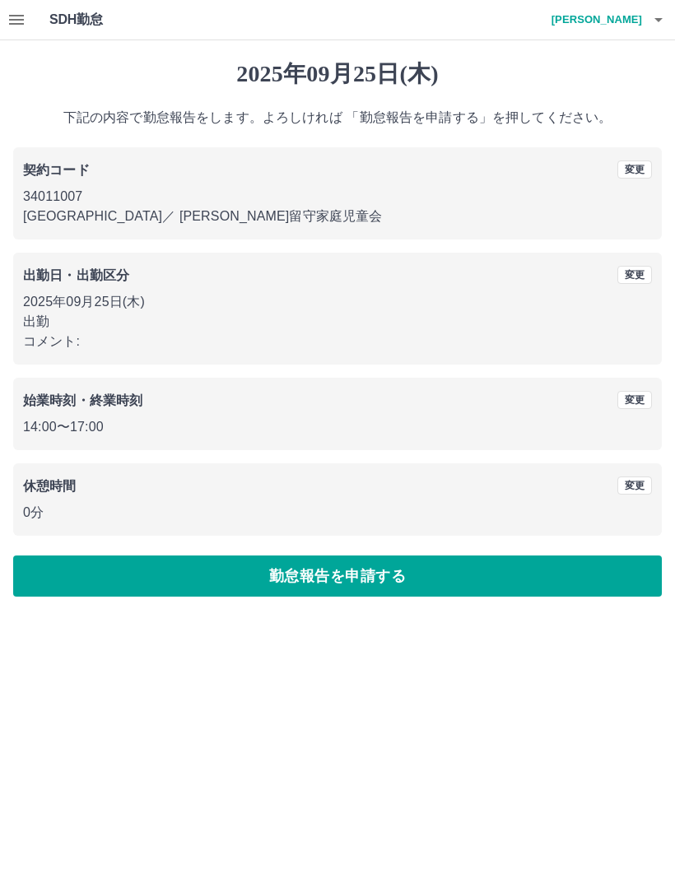 The width and height of the screenshot is (675, 883). What do you see at coordinates (337, 302) in the screenshot?
I see `p: 2025年09月25日(木)` at bounding box center [337, 302].